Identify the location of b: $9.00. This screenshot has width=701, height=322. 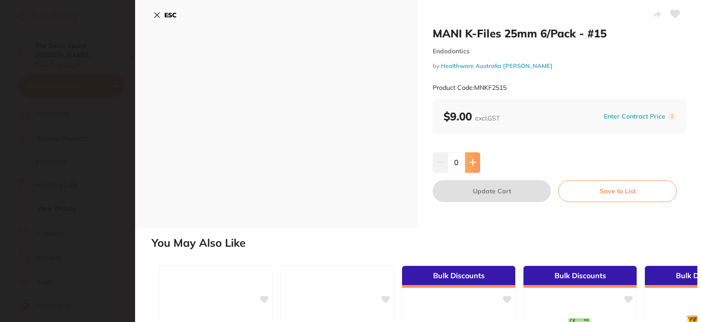
(471, 116).